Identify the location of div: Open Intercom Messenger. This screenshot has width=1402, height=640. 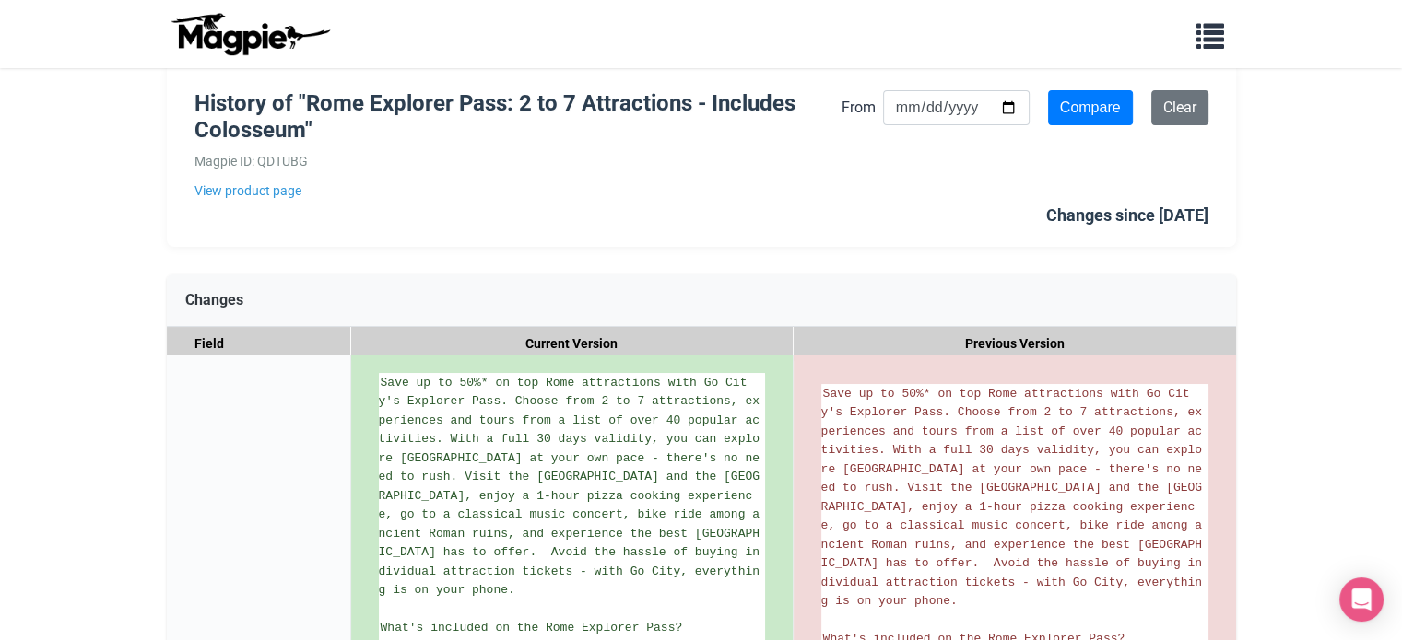
(1361, 600).